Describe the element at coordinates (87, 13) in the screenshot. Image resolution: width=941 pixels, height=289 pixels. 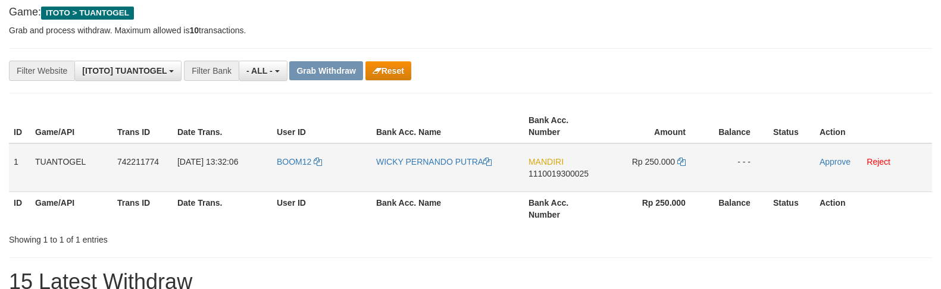
I see `span: ITOTO > TUANTOGEL` at that location.